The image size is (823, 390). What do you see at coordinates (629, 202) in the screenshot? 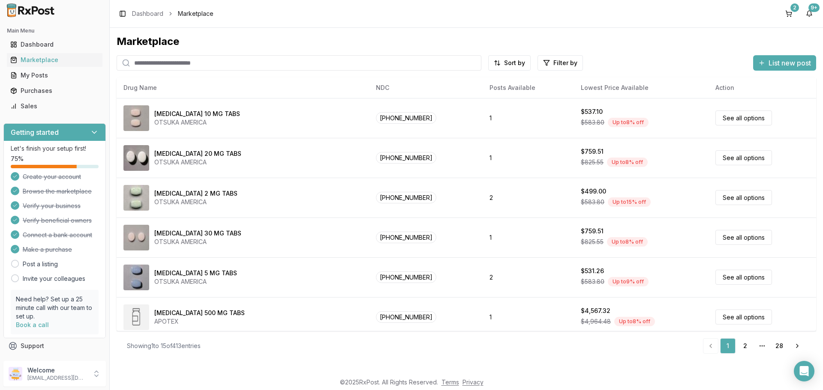
I see `div: Up to 15 % off` at bounding box center [629, 202].